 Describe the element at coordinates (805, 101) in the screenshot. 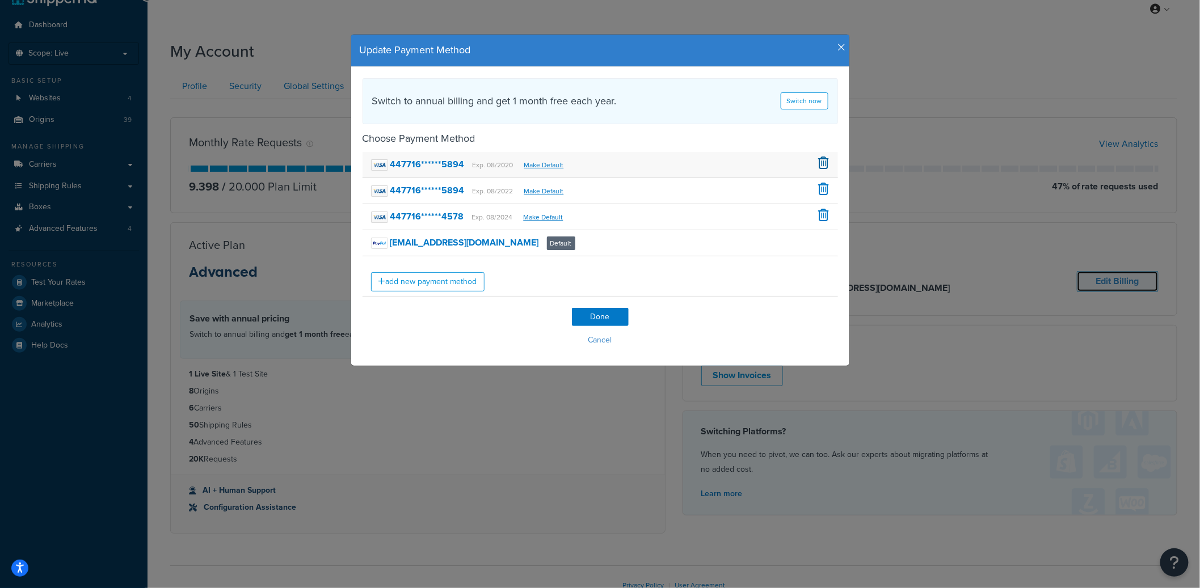

I see `a: Switch now` at that location.